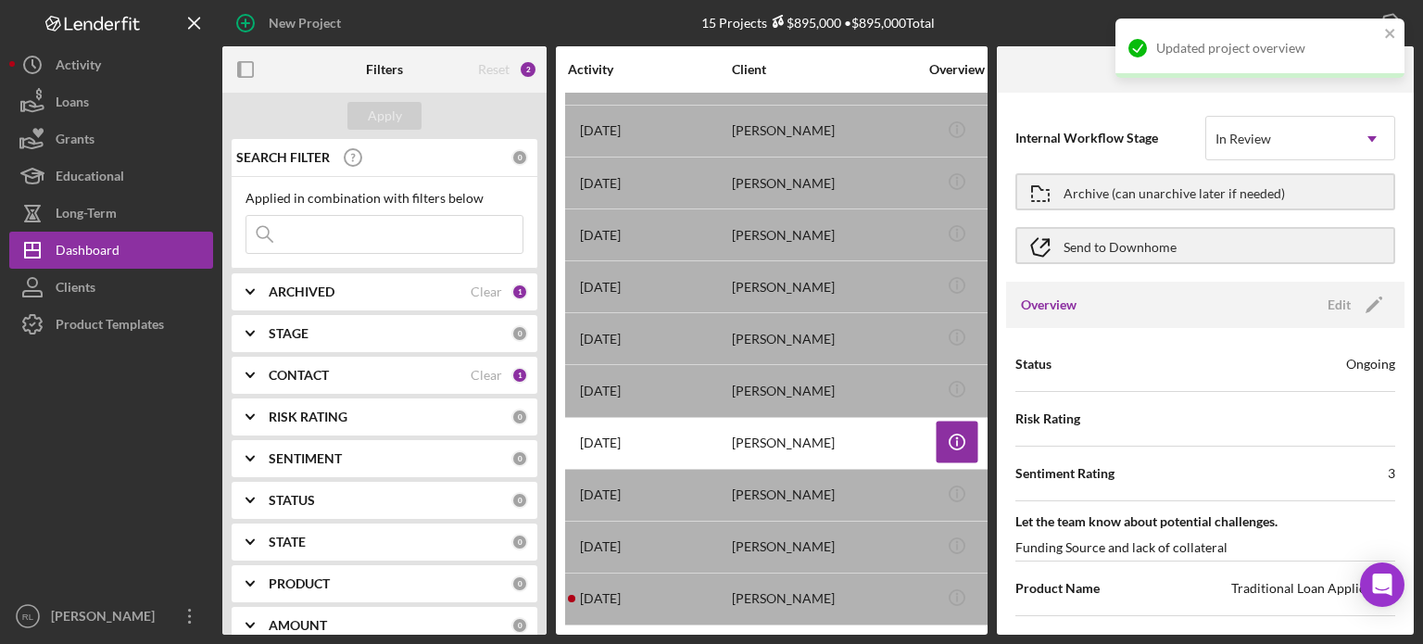  I want to click on div: Client, so click(825, 69).